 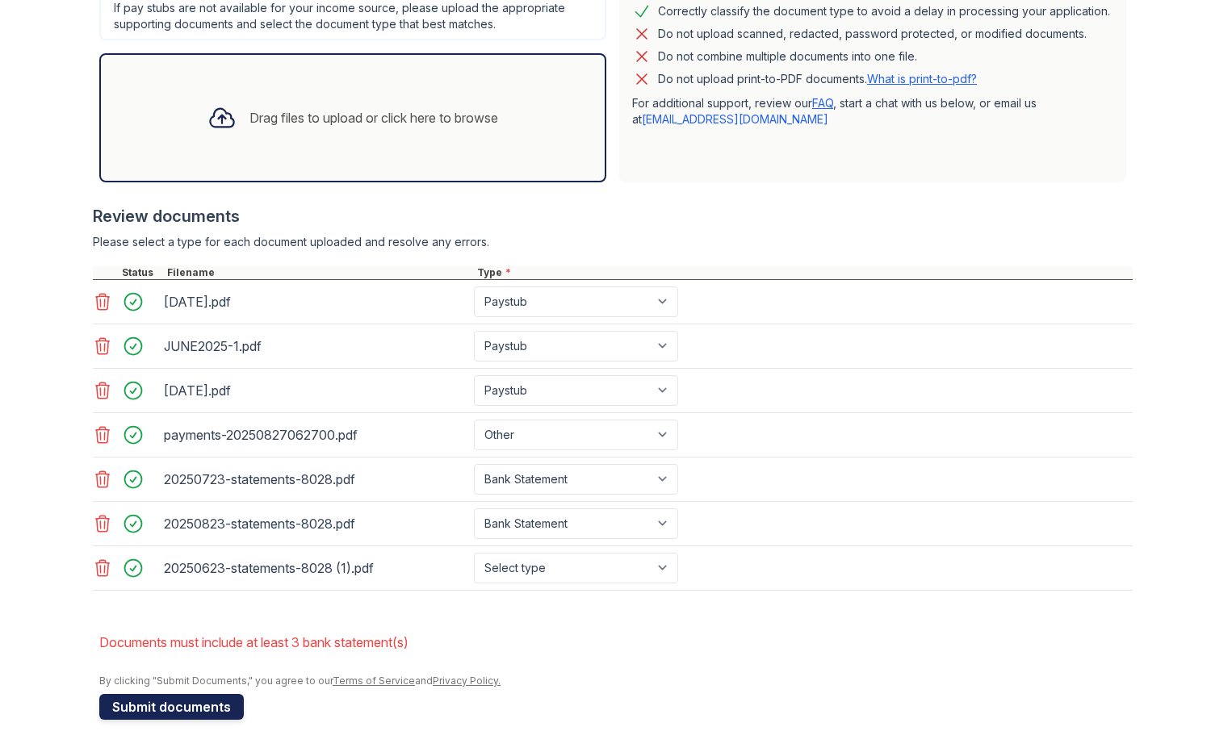 What do you see at coordinates (467, 680) in the screenshot?
I see `a: Privacy Policy.` at bounding box center [467, 680].